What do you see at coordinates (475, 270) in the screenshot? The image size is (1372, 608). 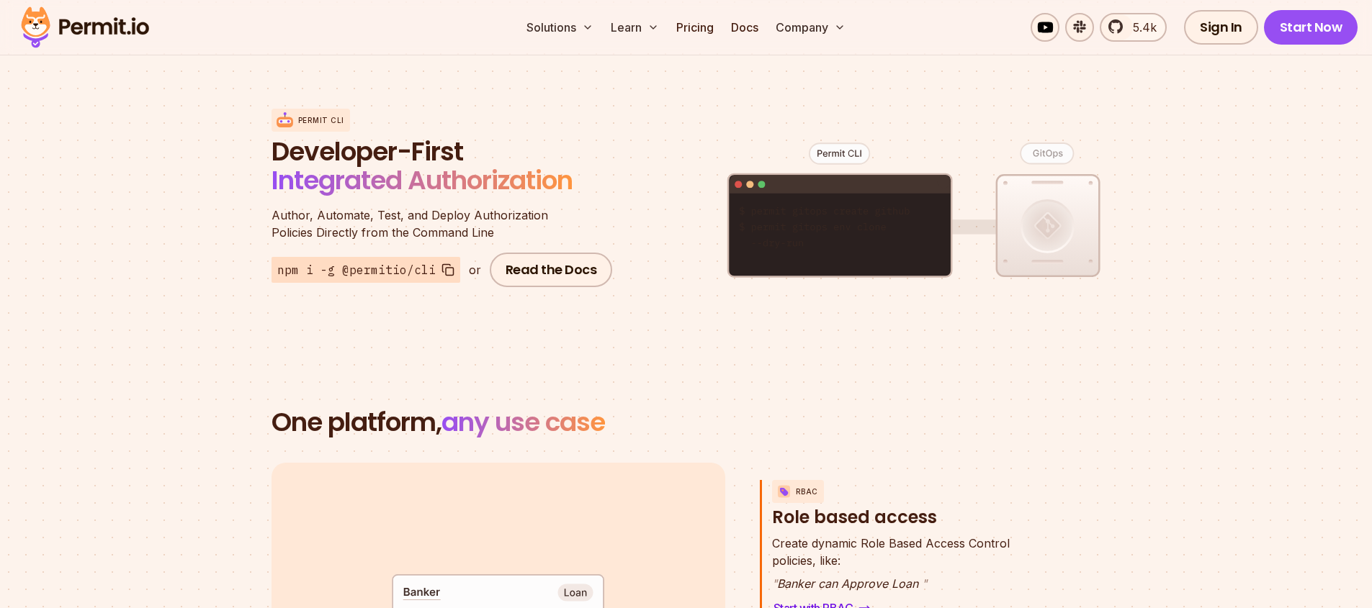 I see `div: or` at bounding box center [475, 270].